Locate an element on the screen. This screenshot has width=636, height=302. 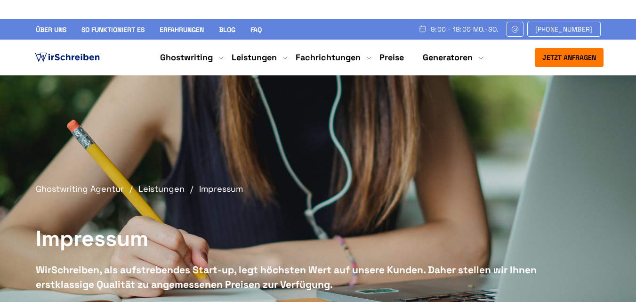
a: Über uns is located at coordinates (51, 30).